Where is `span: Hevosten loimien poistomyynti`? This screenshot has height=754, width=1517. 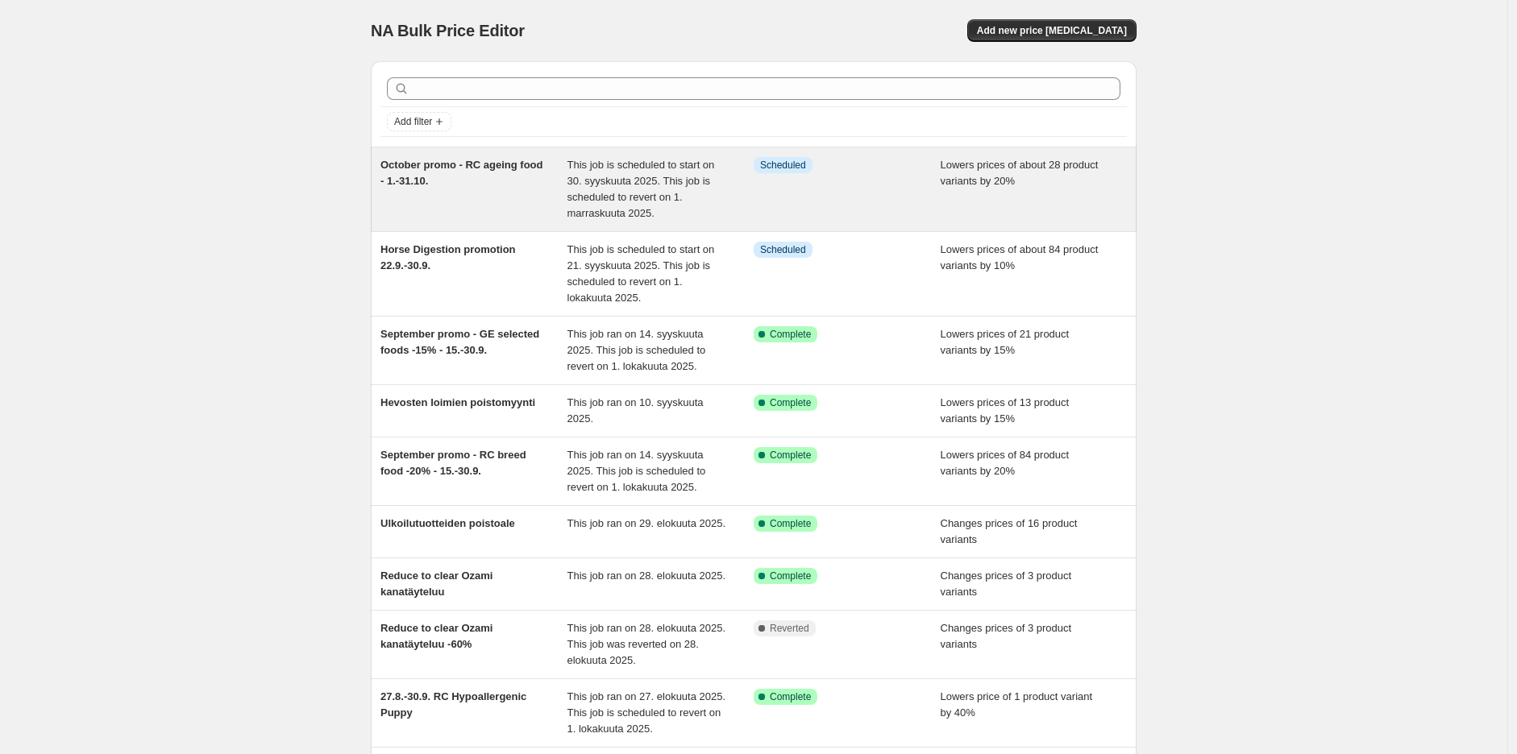
span: Hevosten loimien poistomyynti is located at coordinates (458, 402).